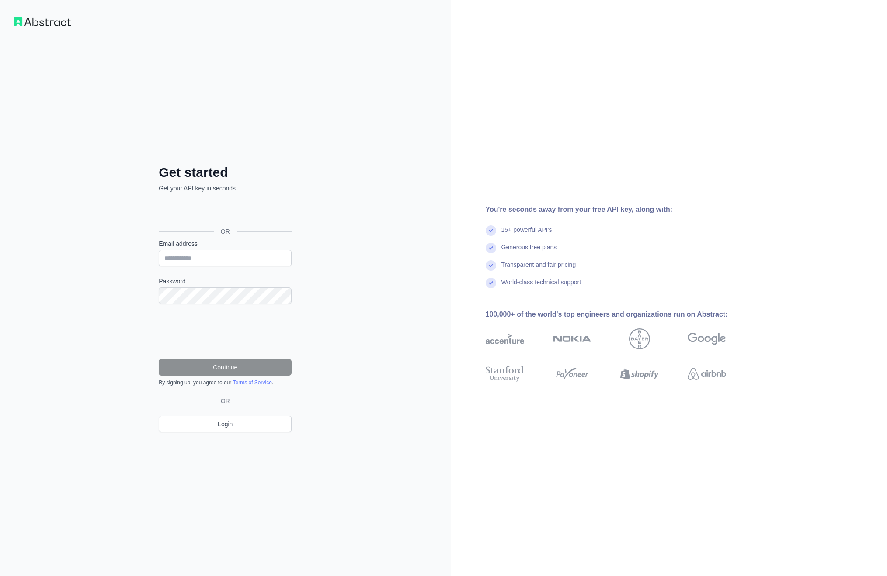 Image resolution: width=887 pixels, height=576 pixels. I want to click on button: Continue, so click(225, 368).